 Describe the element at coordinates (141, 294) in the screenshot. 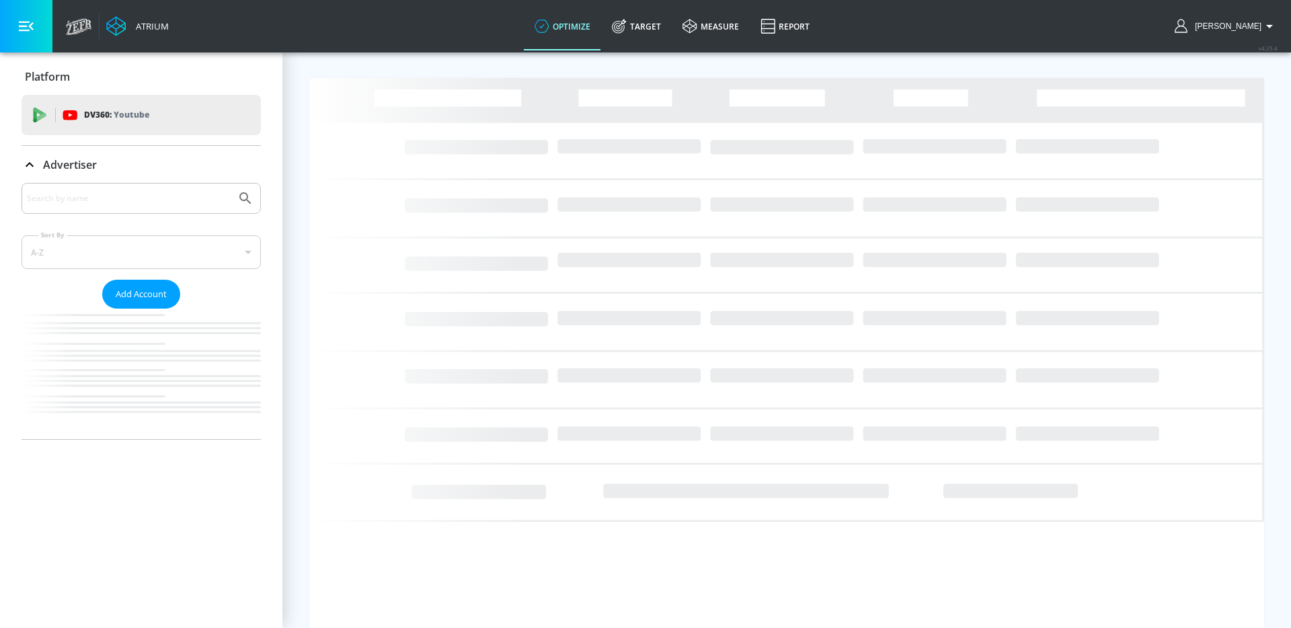

I see `span: Add Account` at that location.